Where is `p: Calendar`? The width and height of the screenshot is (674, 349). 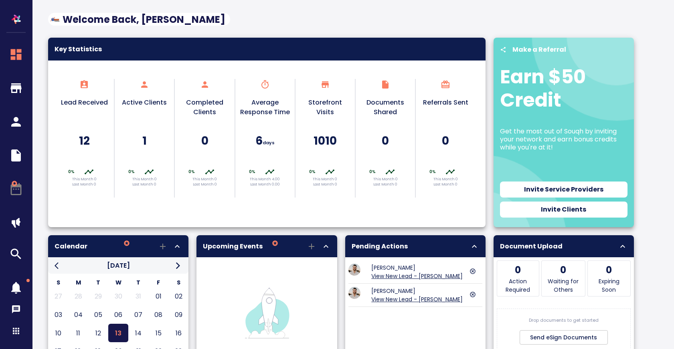 p: Calendar is located at coordinates (97, 246).